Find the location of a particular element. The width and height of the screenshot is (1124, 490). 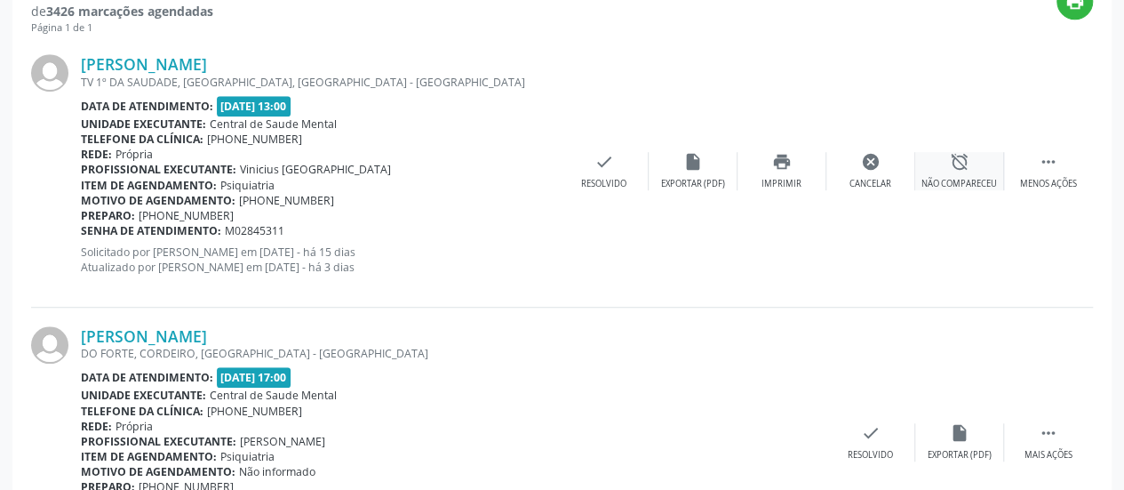

div: Página 1 de 1 is located at coordinates (122, 28).